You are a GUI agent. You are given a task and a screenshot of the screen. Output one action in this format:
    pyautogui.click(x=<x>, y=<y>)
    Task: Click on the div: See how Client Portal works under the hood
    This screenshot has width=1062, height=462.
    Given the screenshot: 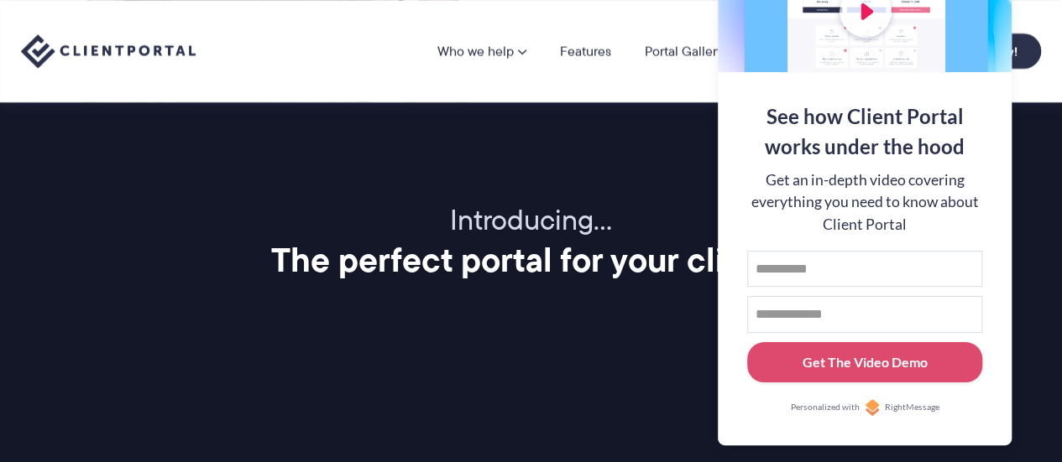 What is the action you would take?
    pyautogui.click(x=865, y=132)
    